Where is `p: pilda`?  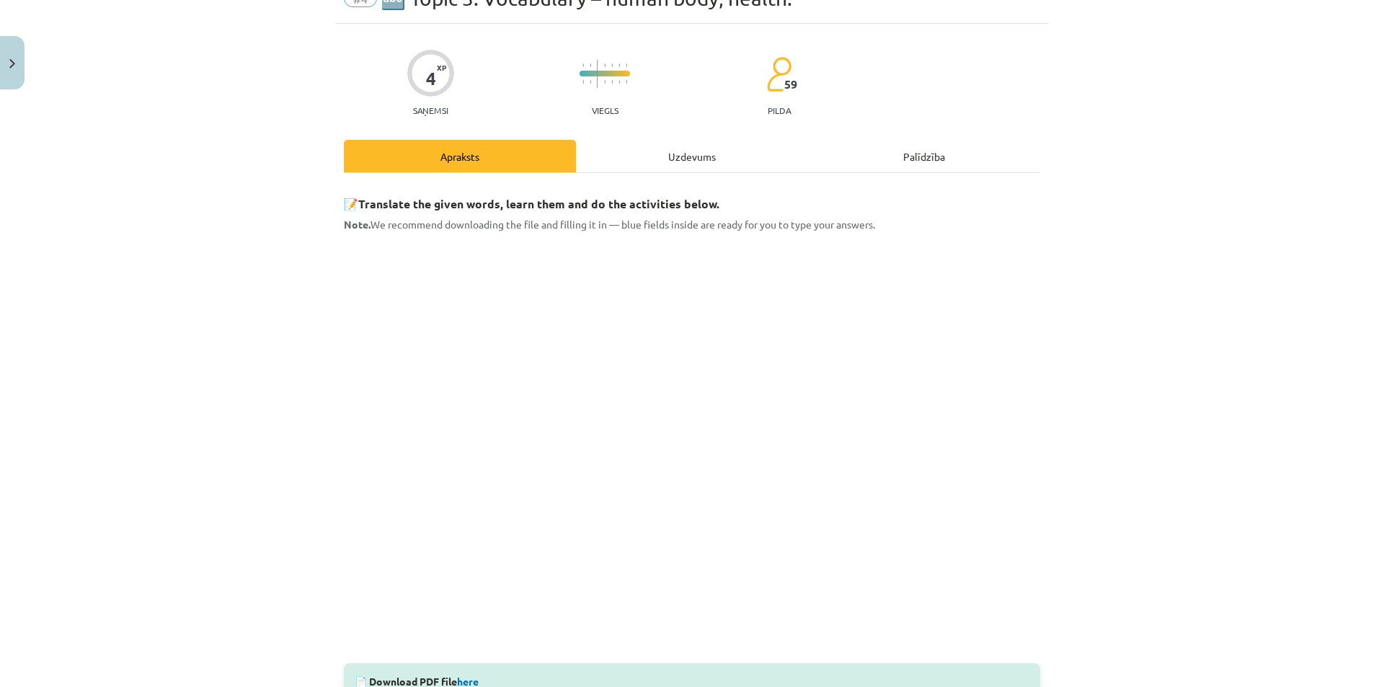
p: pilda is located at coordinates (779, 110).